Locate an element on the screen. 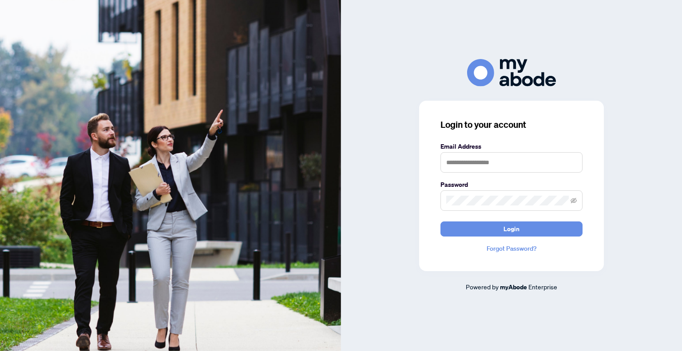 This screenshot has height=351, width=682. span: Enterprise is located at coordinates (542, 287).